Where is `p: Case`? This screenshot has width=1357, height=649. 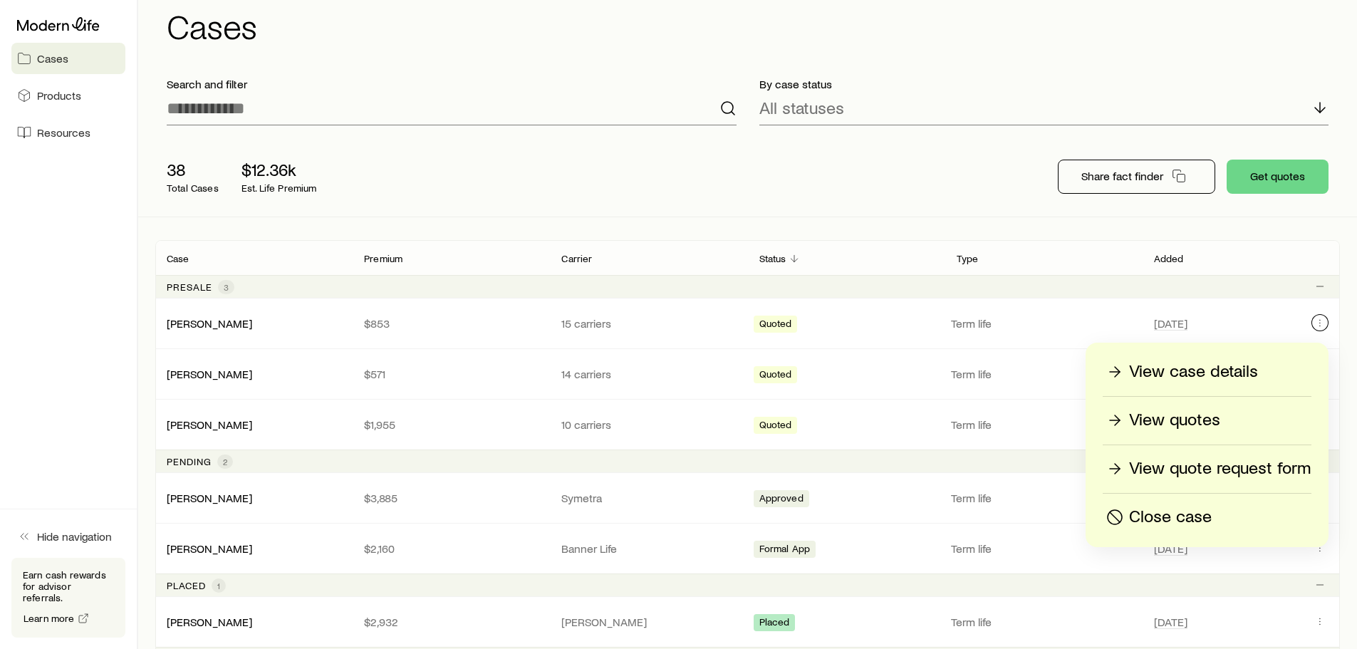
p: Case is located at coordinates (178, 259).